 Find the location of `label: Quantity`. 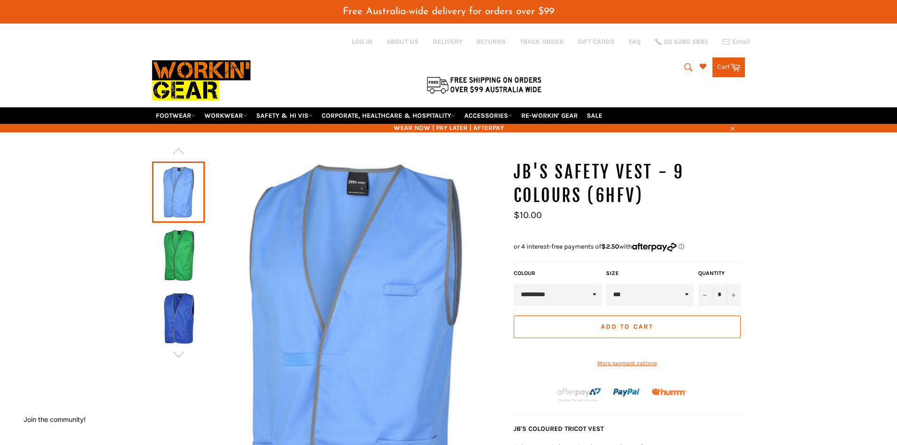

label: Quantity is located at coordinates (720, 273).